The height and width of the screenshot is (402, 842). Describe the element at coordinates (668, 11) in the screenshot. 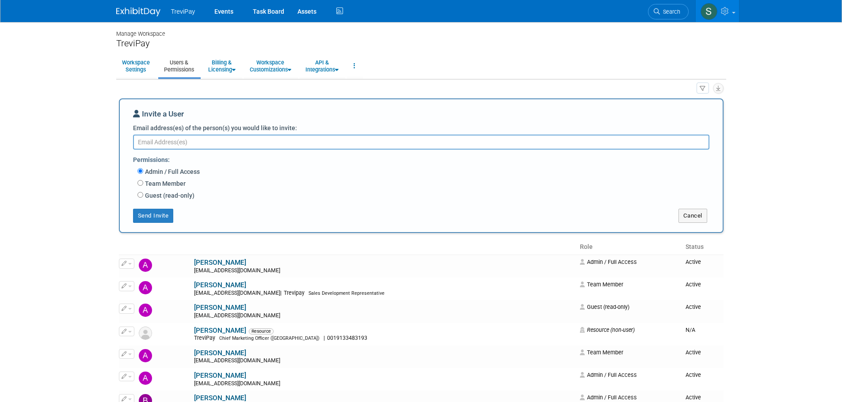

I see `a: Search` at that location.